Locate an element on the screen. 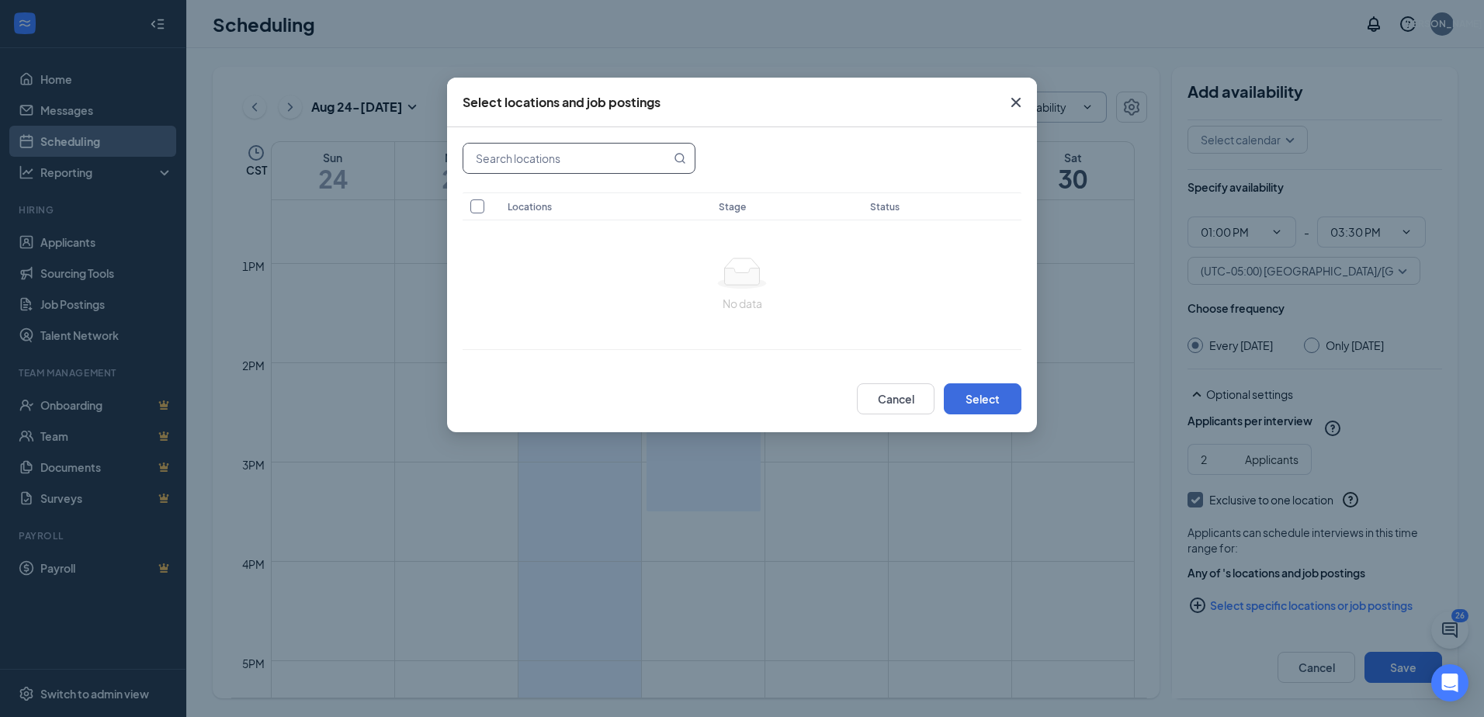 The width and height of the screenshot is (1484, 717). div: No data is located at coordinates (742, 303).